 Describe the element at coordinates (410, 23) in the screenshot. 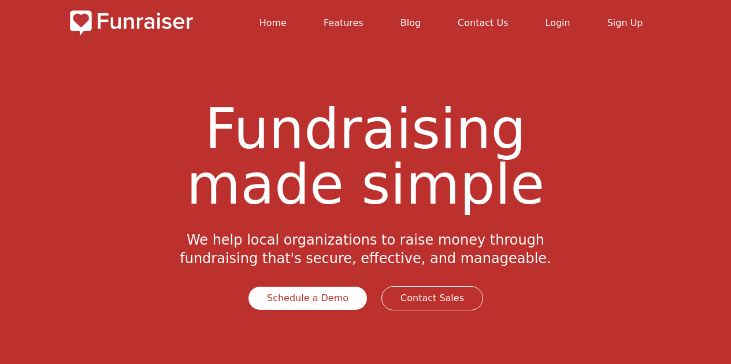

I see `a: Blog` at that location.